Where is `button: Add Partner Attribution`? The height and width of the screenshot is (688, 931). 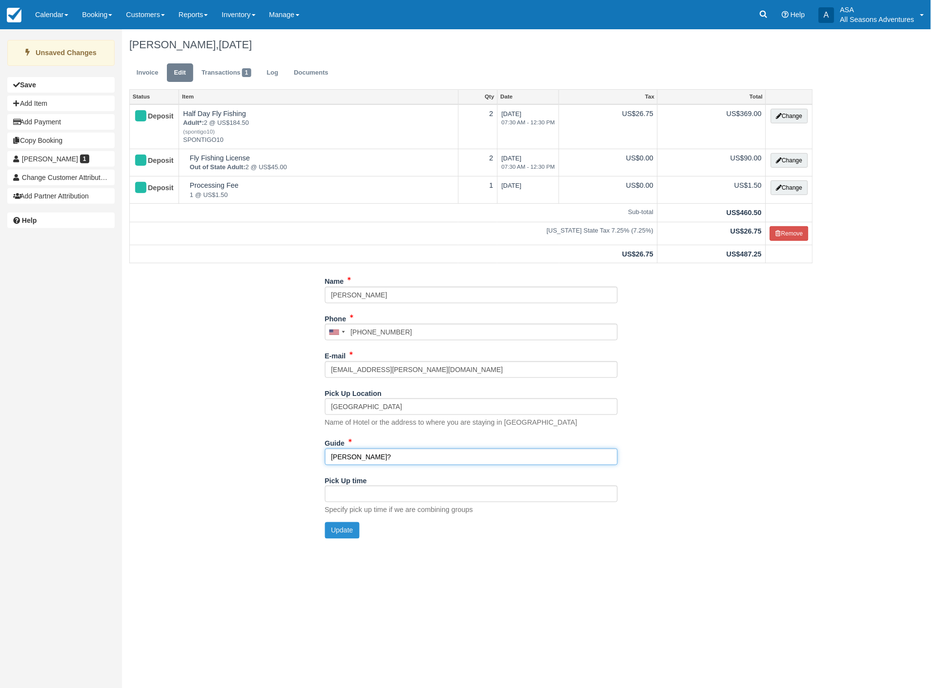
button: Add Partner Attribution is located at coordinates (61, 196).